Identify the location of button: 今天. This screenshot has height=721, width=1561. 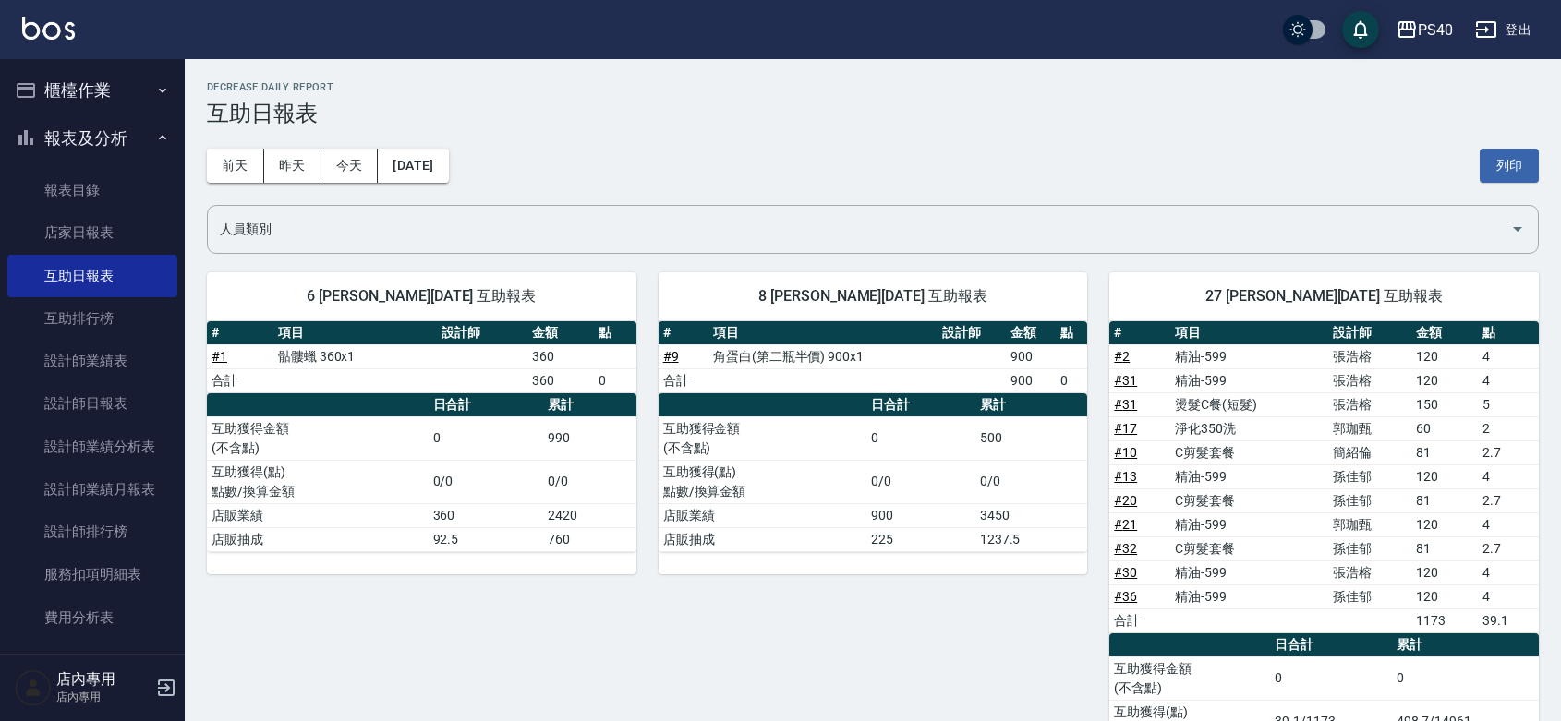
(350, 165).